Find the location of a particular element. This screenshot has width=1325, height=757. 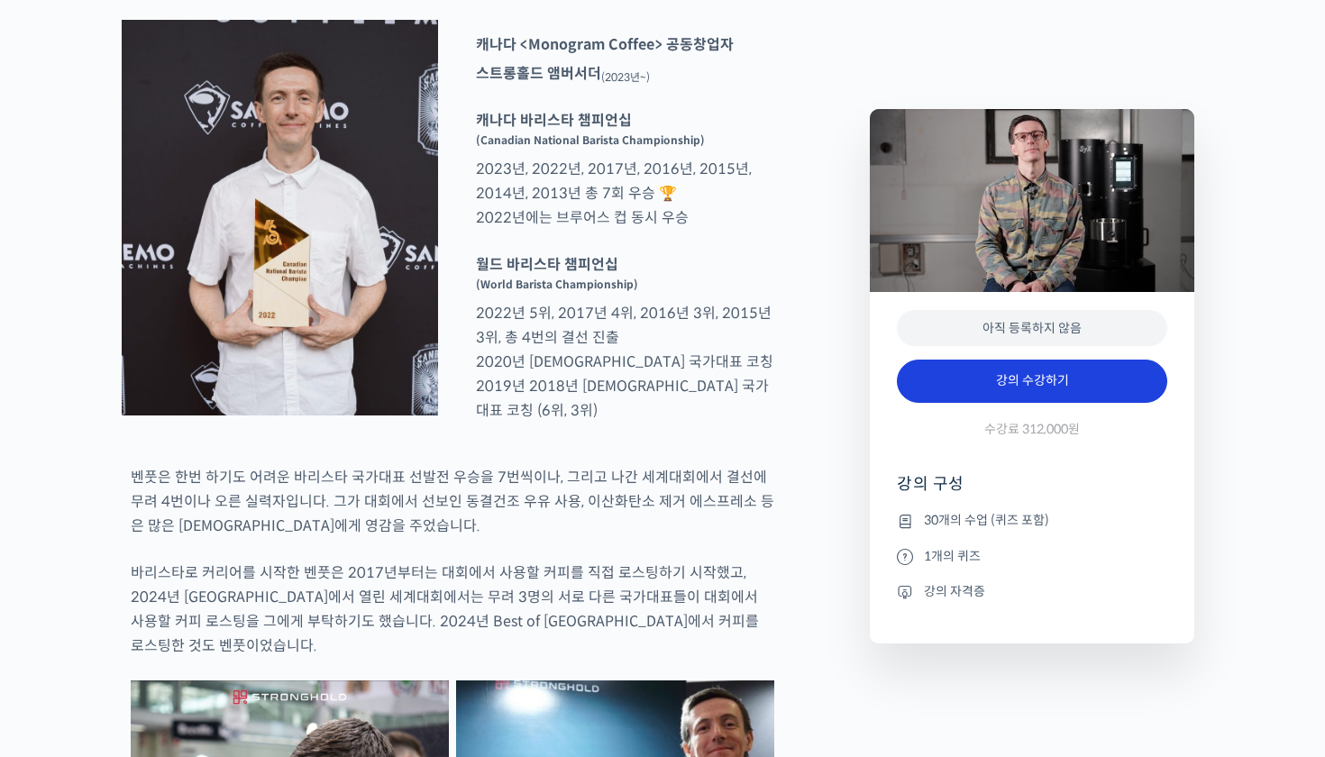

p: 2023년, 2022년, 2017년, 2016년, 2015년, 2014년, 2013년 총 7회 우승 🏆 2022년에는 브루어스 컵 동시 우승 is located at coordinates (625, 169).